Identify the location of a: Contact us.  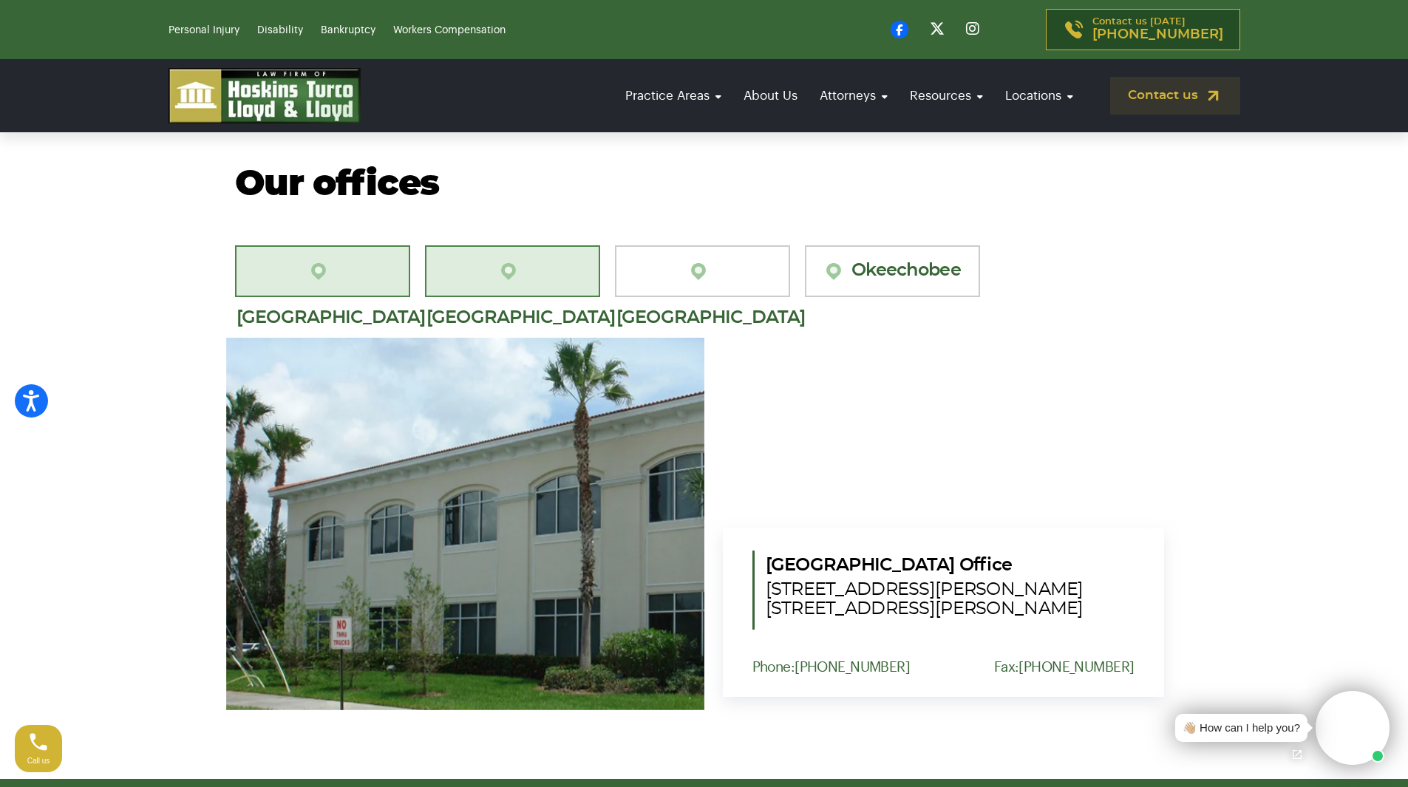
(1176, 95).